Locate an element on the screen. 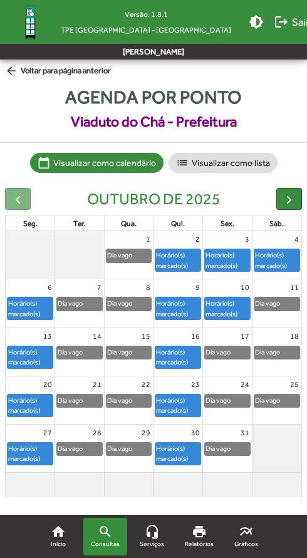  td: 27 de outubro de 2025 is located at coordinates (30, 448).